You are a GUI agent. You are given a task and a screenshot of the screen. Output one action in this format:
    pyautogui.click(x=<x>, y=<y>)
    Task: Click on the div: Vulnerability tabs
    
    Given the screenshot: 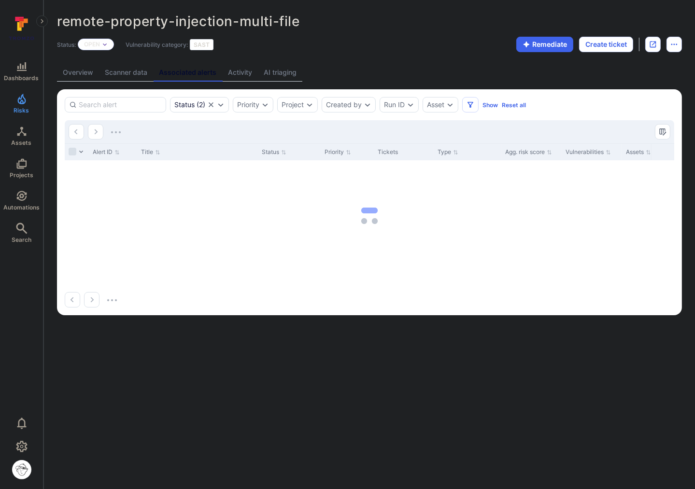 What is the action you would take?
    pyautogui.click(x=369, y=72)
    